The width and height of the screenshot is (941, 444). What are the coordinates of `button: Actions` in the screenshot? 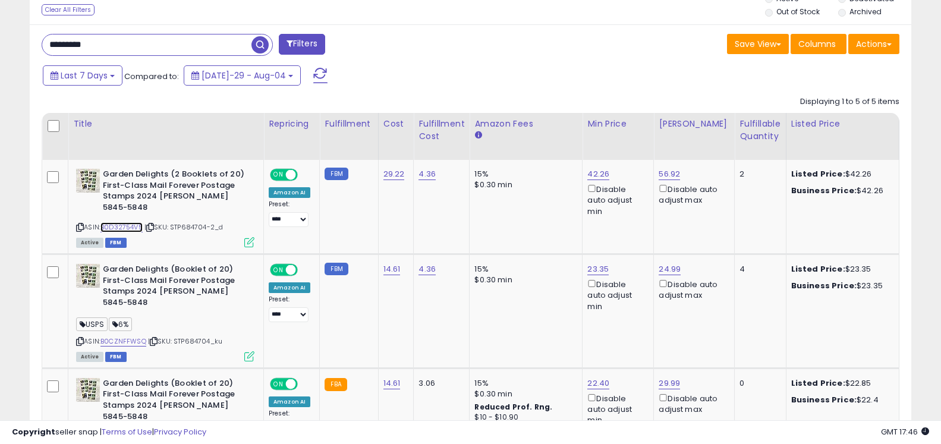 It's located at (874, 44).